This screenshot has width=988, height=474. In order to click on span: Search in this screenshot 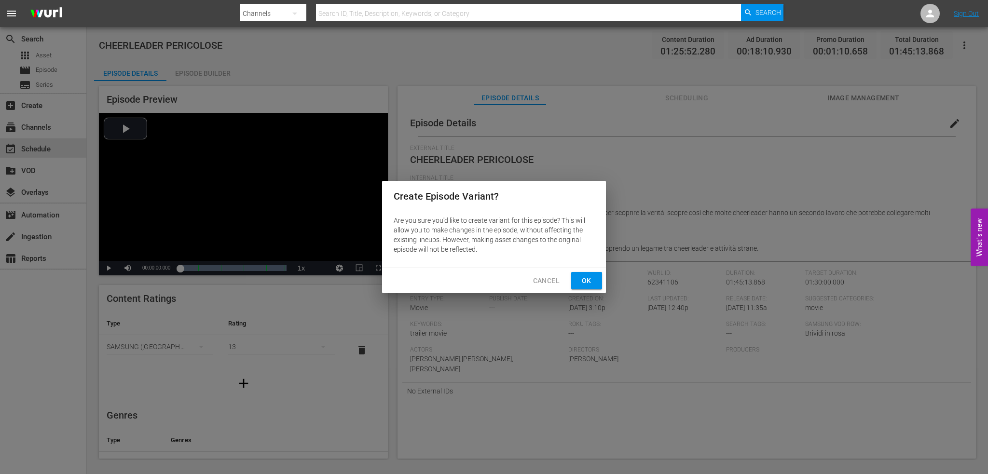, I will do `click(768, 13)`.